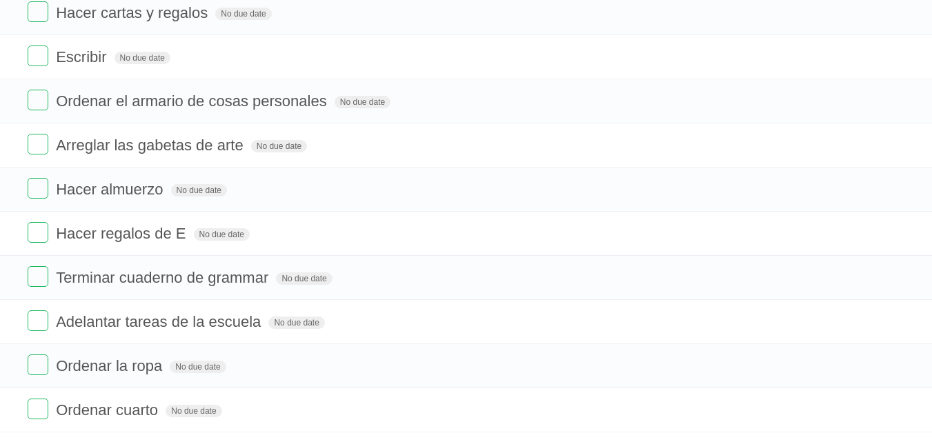  Describe the element at coordinates (110, 366) in the screenshot. I see `span: Ordenar la ropa` at that location.